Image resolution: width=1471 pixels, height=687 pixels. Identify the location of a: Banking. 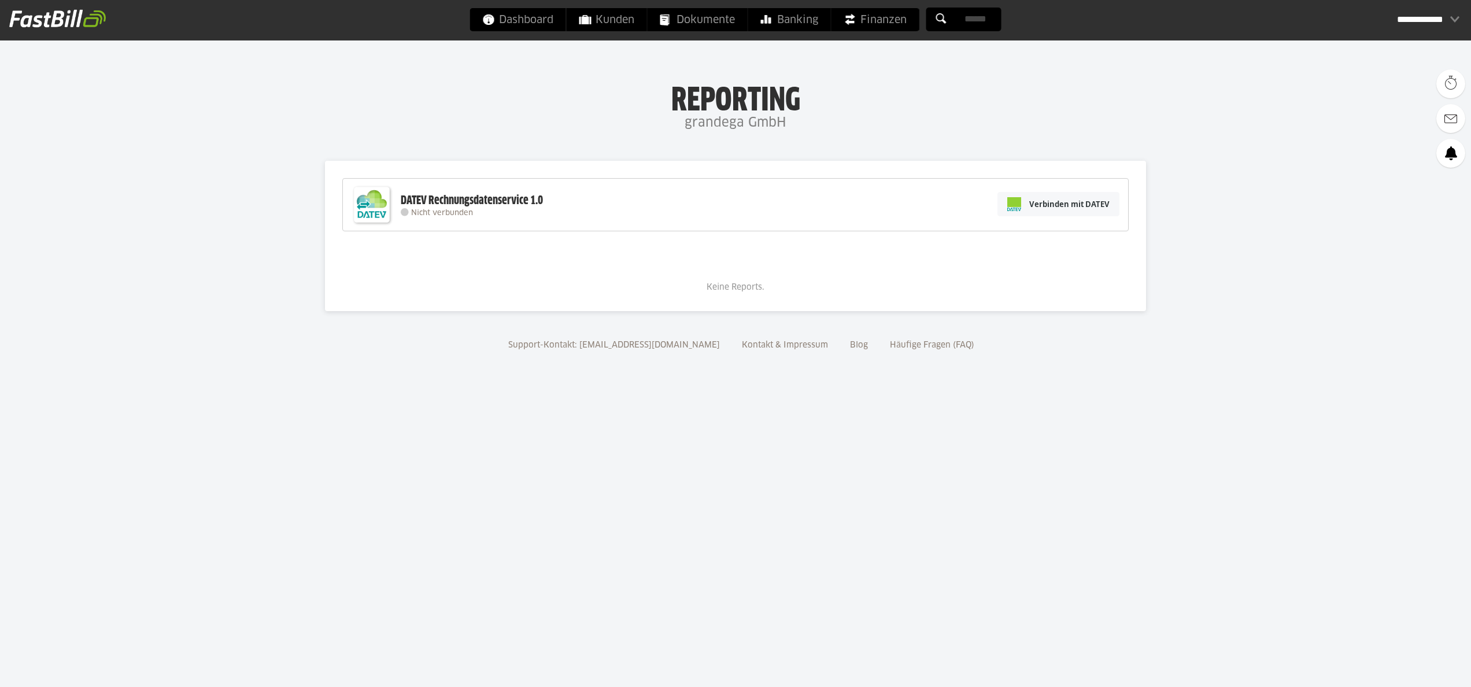
(789, 20).